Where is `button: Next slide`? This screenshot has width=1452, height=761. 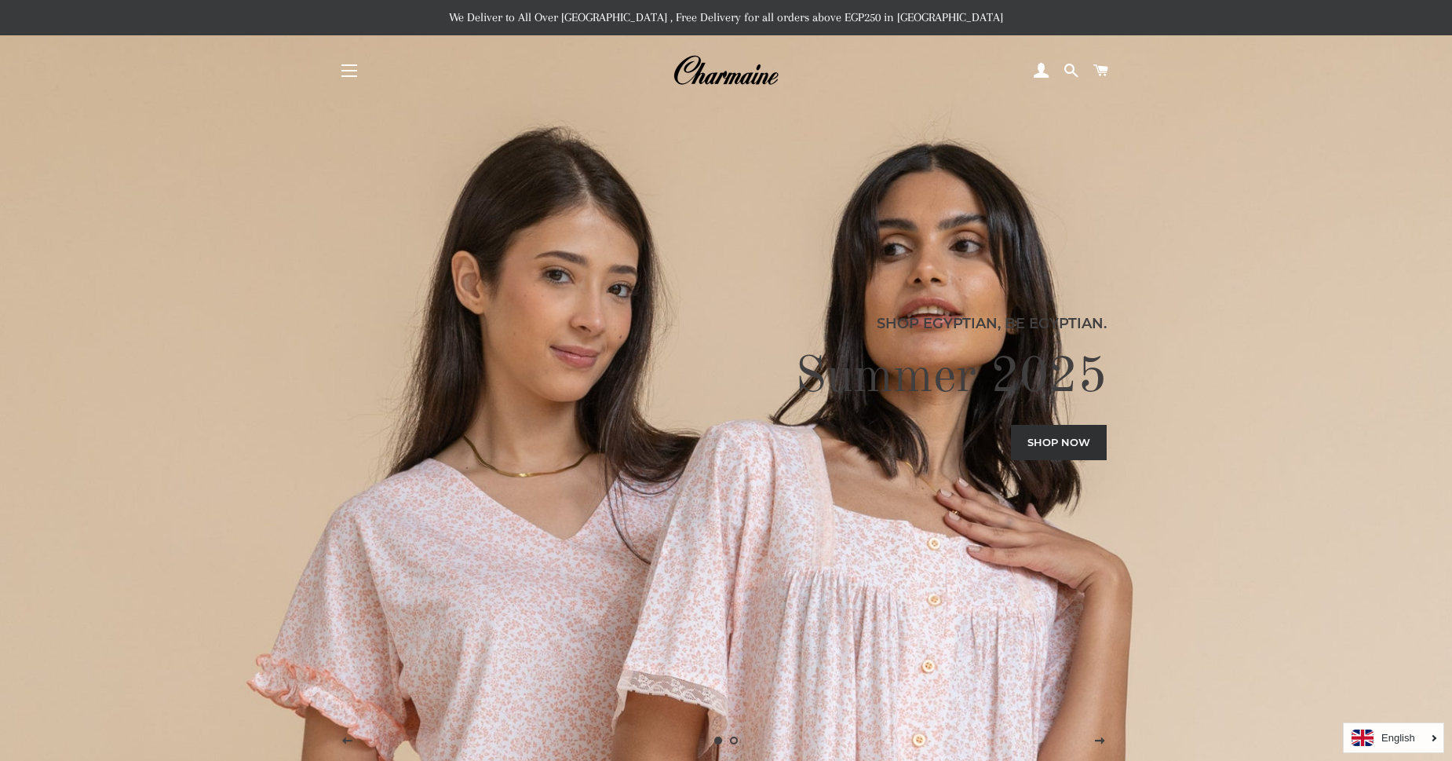
button: Next slide is located at coordinates (1100, 741).